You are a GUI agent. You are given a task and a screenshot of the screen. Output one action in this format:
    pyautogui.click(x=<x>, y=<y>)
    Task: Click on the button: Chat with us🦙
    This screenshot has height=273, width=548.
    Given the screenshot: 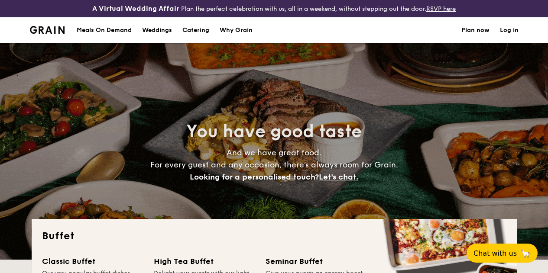 What is the action you would take?
    pyautogui.click(x=502, y=253)
    